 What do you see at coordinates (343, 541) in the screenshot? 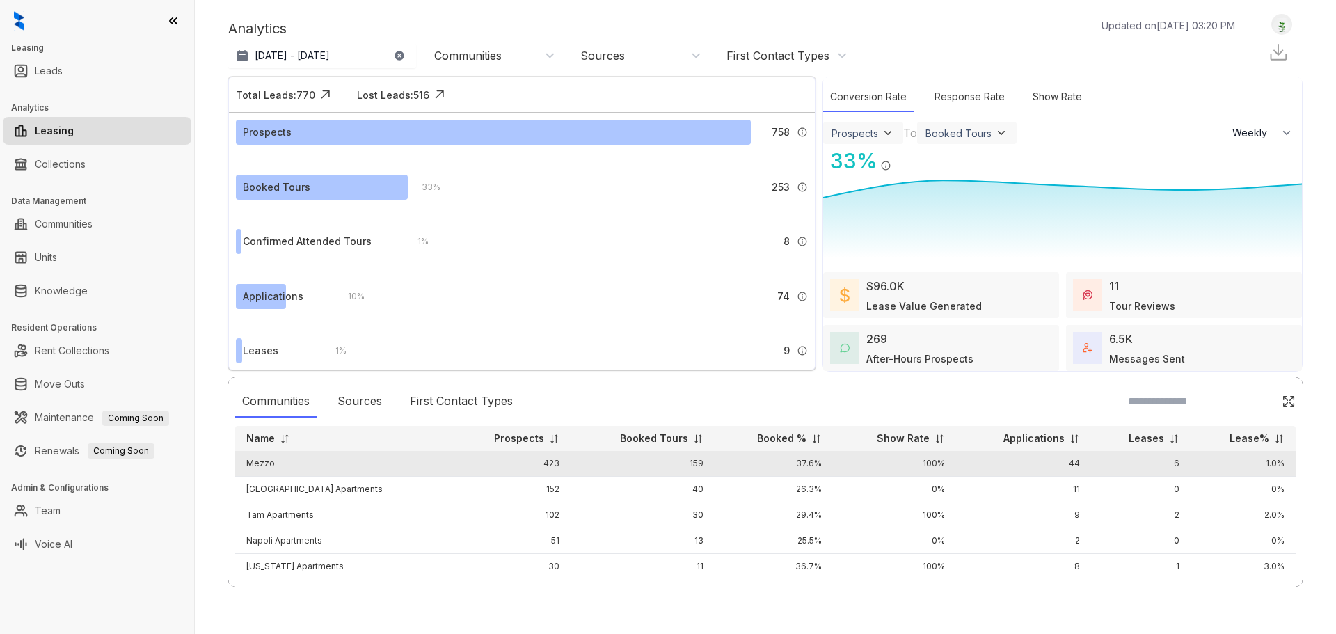
I see `td: Napoli Apartments` at bounding box center [343, 541].